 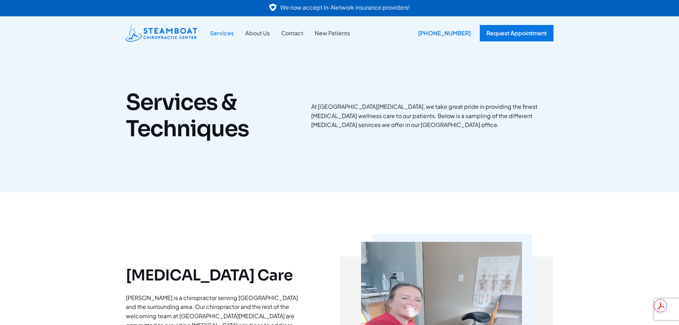 I want to click on div: Request Appointment, so click(x=516, y=33).